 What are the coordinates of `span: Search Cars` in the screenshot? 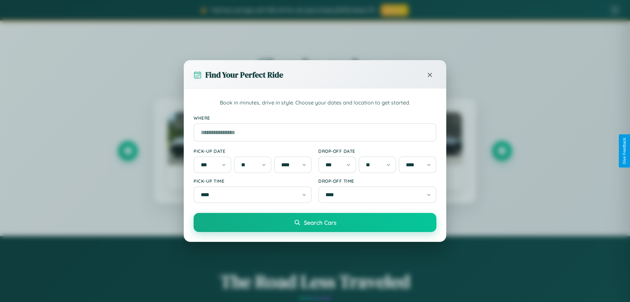 It's located at (320, 222).